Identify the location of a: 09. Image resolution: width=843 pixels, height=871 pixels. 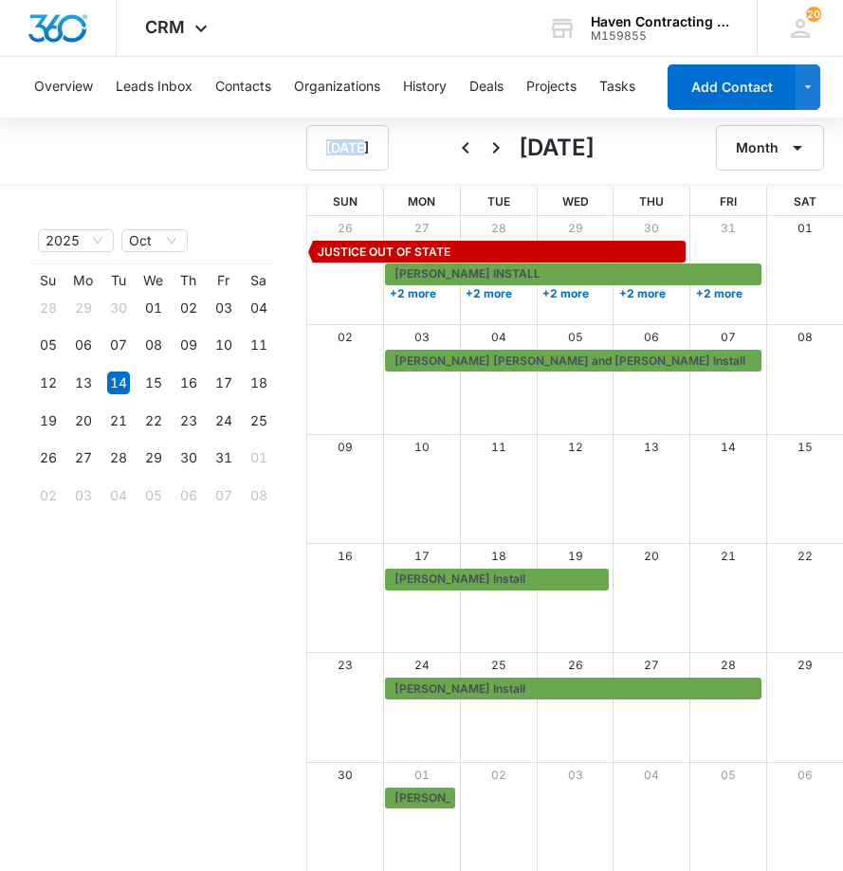
(345, 446).